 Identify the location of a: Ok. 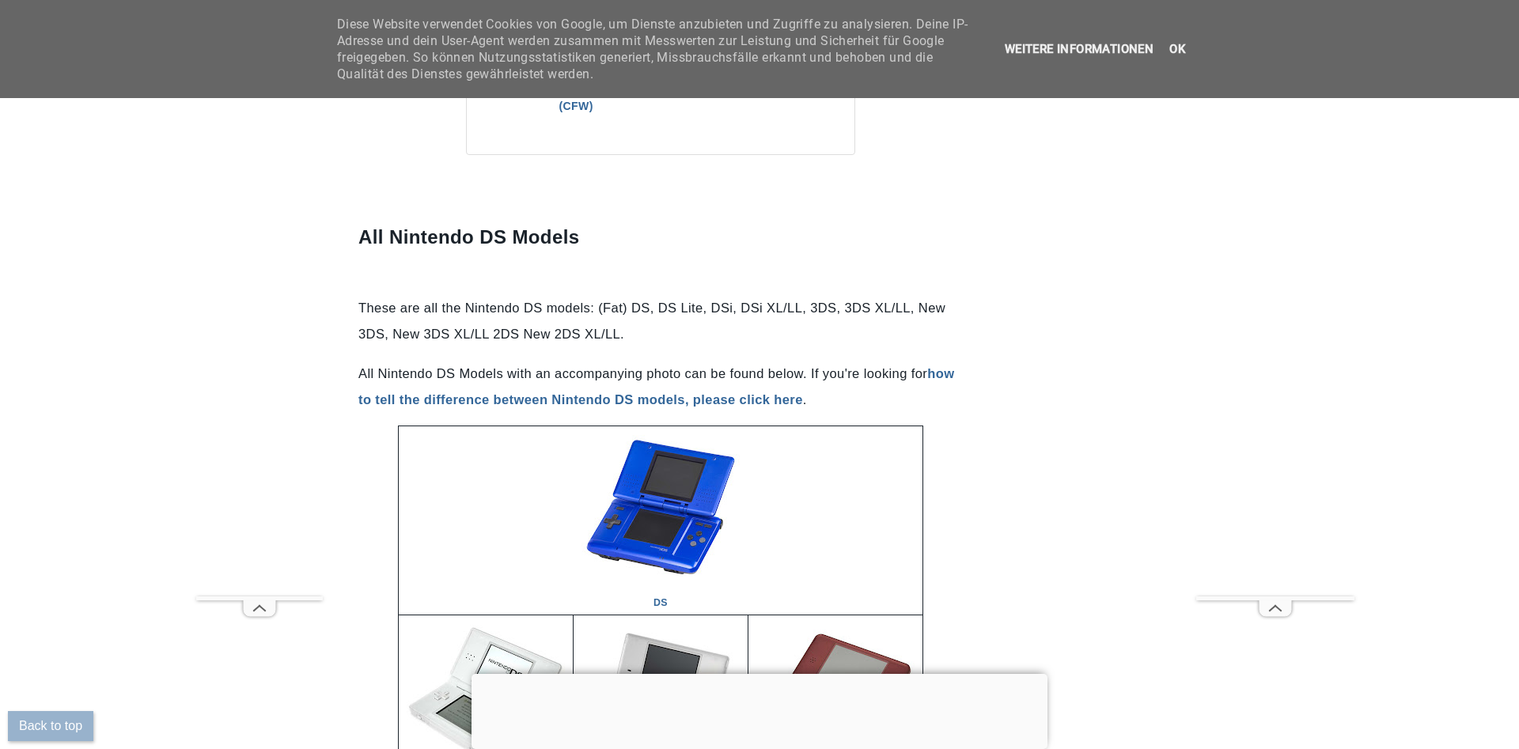
(1177, 49).